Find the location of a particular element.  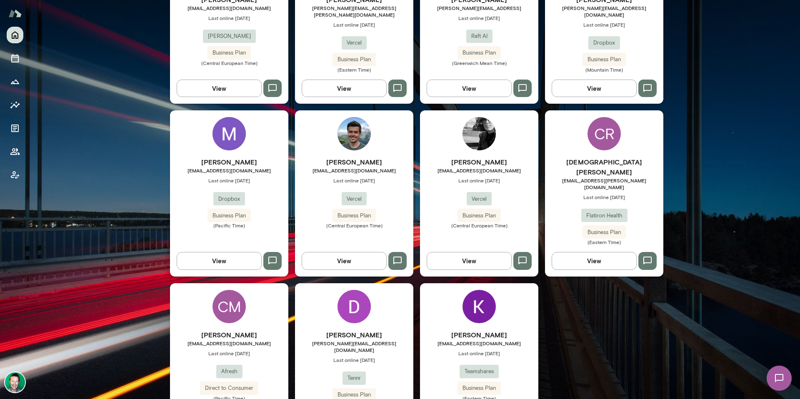

button: Client app is located at coordinates (15, 175).